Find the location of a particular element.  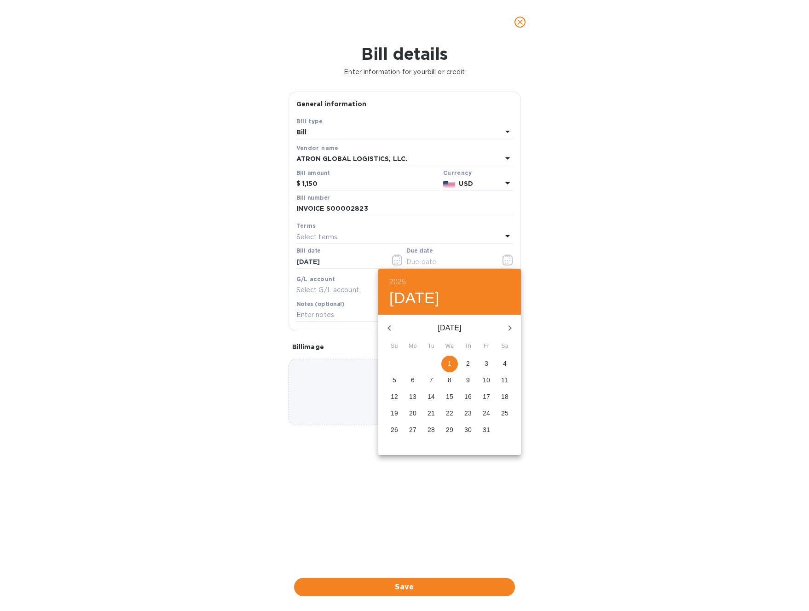

p: 29 is located at coordinates (450, 430).